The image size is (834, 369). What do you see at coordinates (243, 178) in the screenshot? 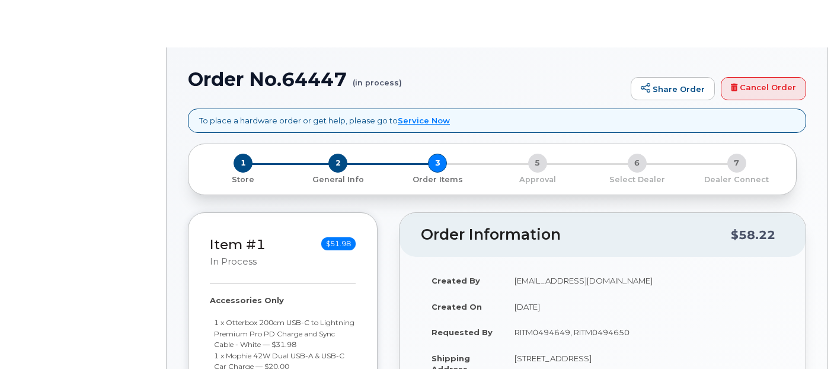
I see `a: 1 Store` at bounding box center [243, 178].